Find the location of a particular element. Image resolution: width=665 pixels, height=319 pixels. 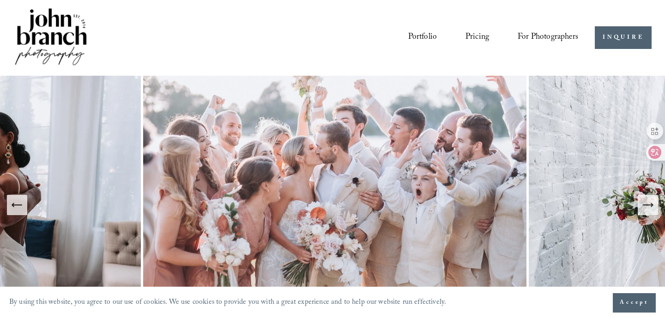

span: For Photographers is located at coordinates (548, 38).